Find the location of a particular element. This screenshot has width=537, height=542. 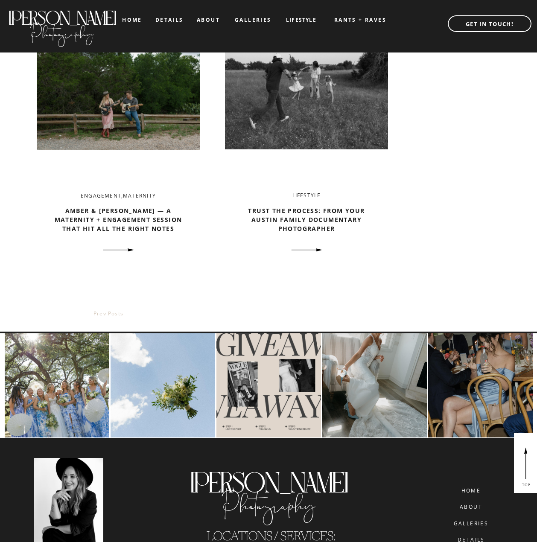

a: LIFESTYLE is located at coordinates (301, 20).